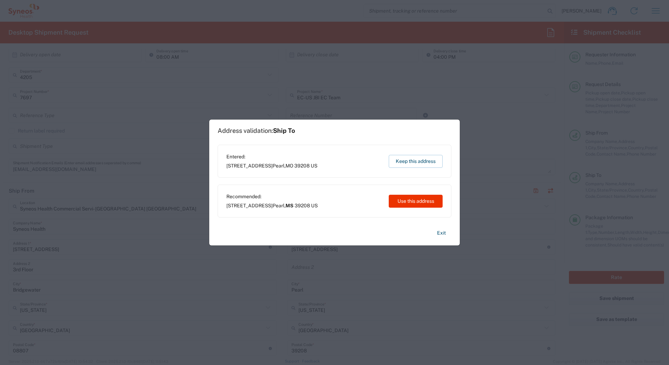  I want to click on h1: Address validation:, so click(256, 131).